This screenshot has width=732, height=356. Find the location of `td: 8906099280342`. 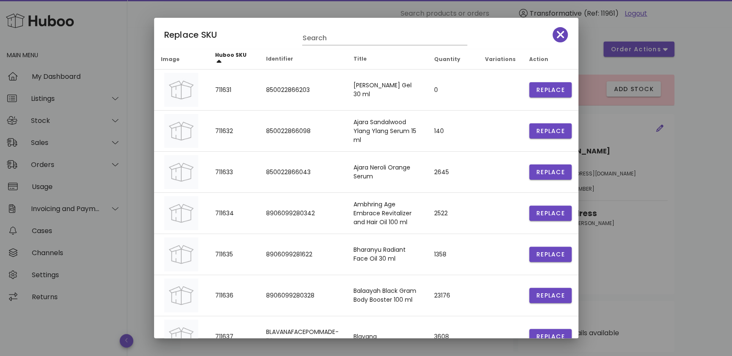

td: 8906099280342 is located at coordinates (303, 213).